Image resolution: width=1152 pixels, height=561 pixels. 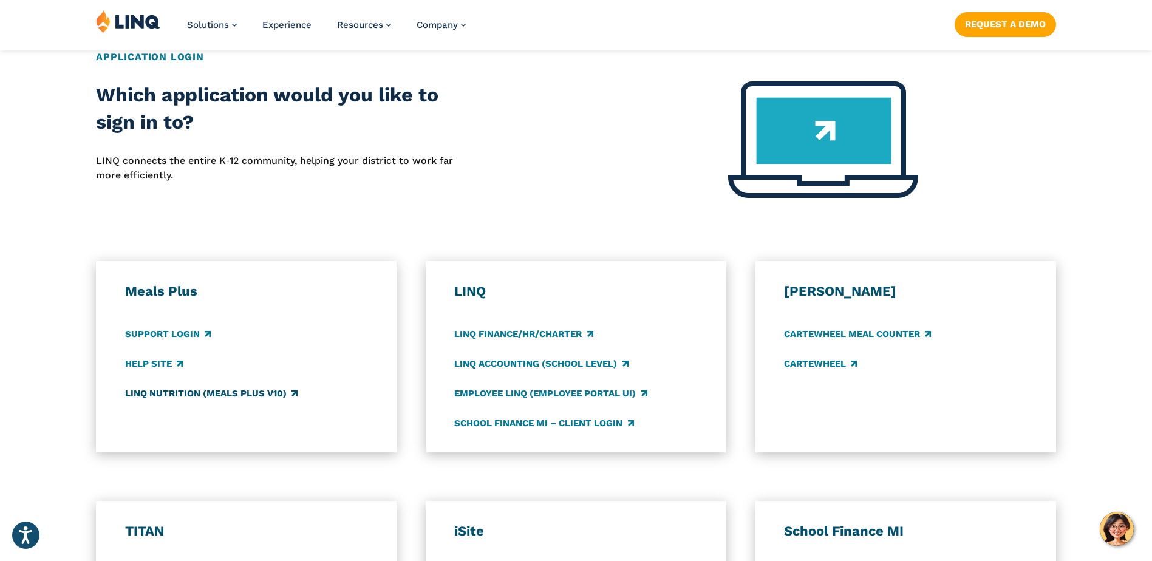 I want to click on h3: TITAN, so click(x=247, y=531).